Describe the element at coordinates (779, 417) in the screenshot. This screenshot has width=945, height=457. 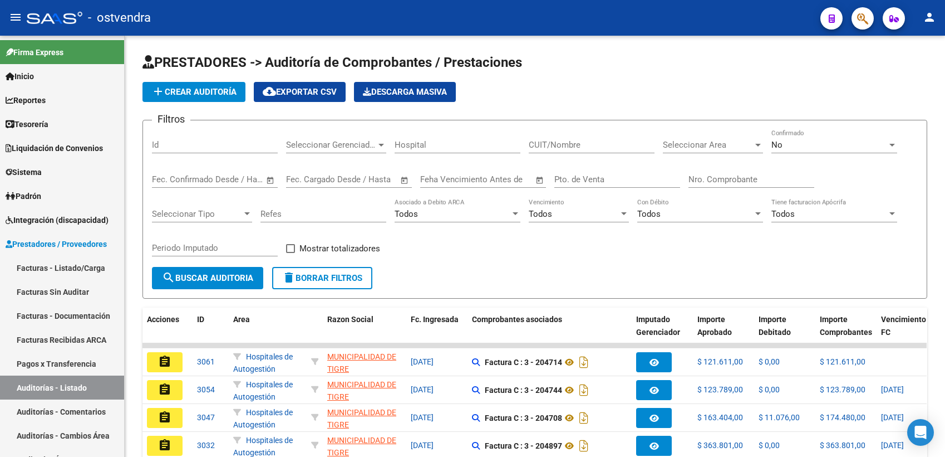
I see `span: $ 11.076,00` at that location.